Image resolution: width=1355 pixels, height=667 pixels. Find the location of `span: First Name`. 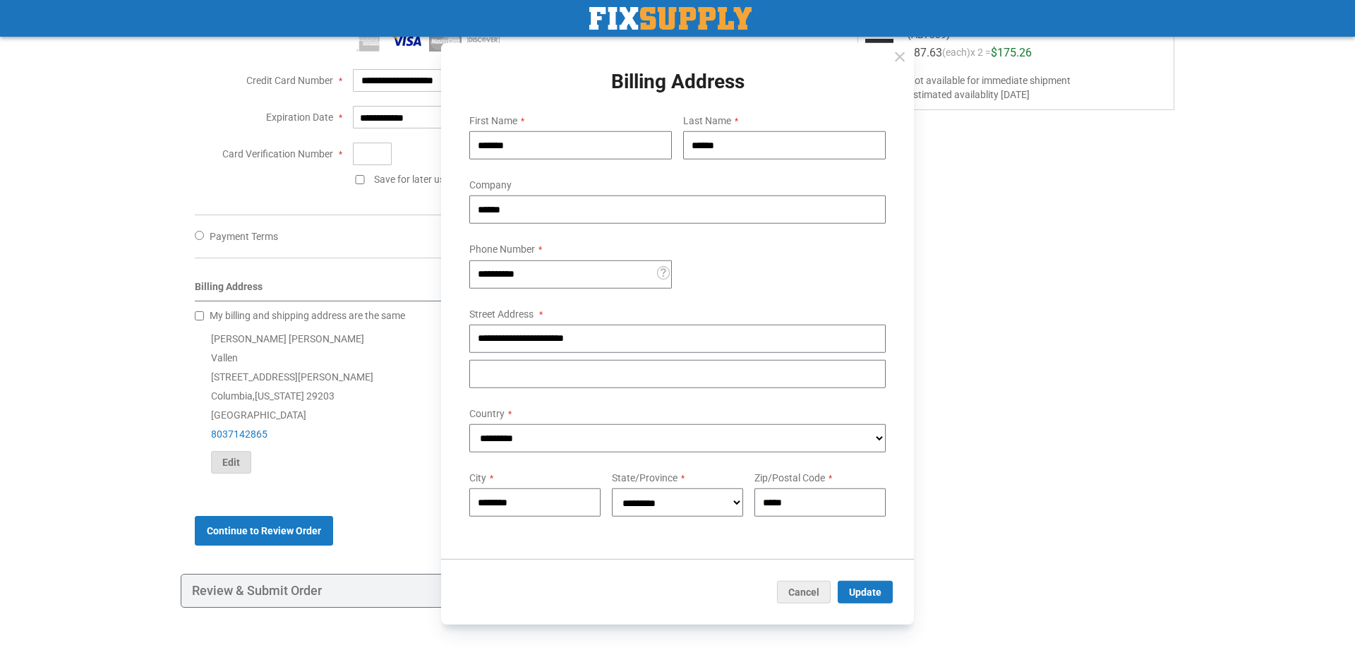

span: First Name is located at coordinates (493, 121).